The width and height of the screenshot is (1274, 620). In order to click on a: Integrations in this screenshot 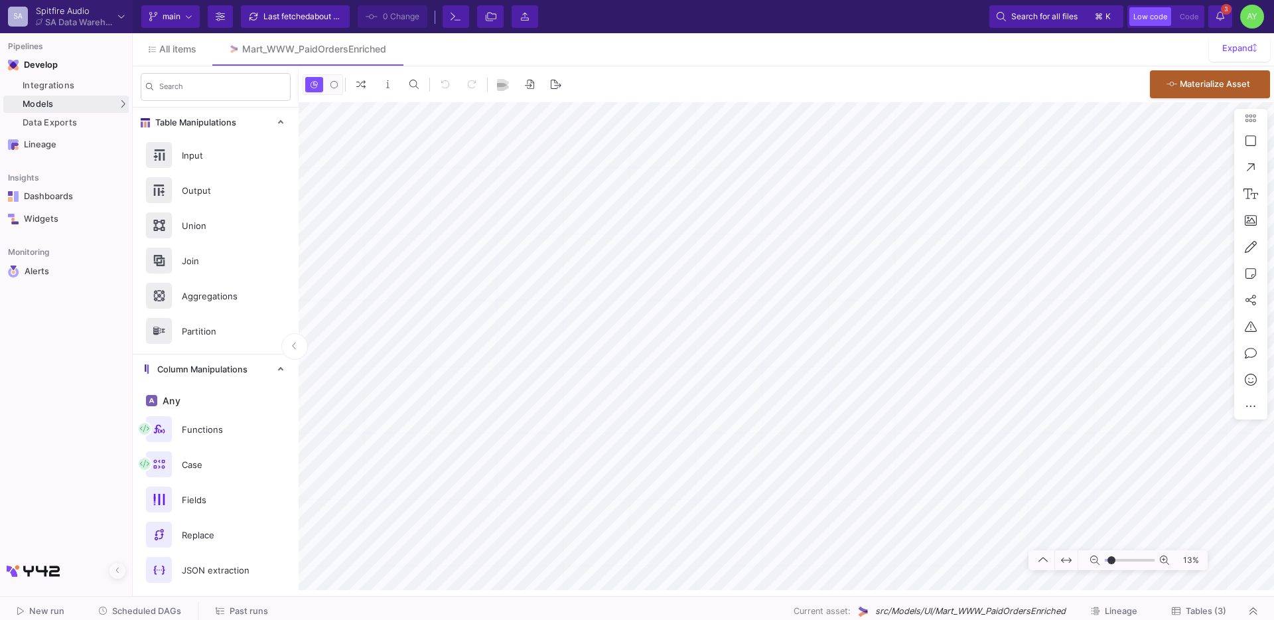, I will do `click(66, 86)`.